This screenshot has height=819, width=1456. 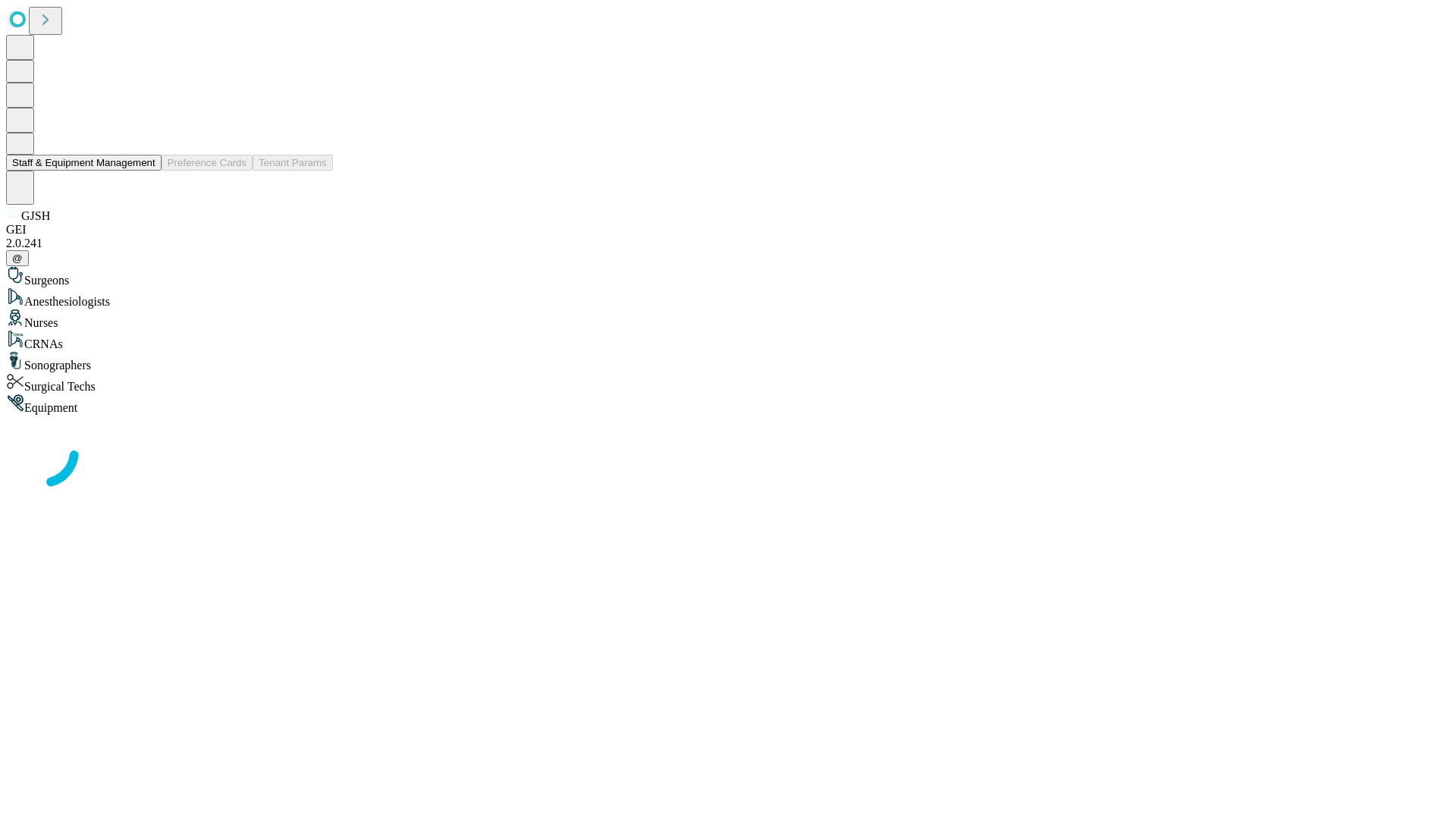 I want to click on div: Anesthesiologists, so click(x=728, y=298).